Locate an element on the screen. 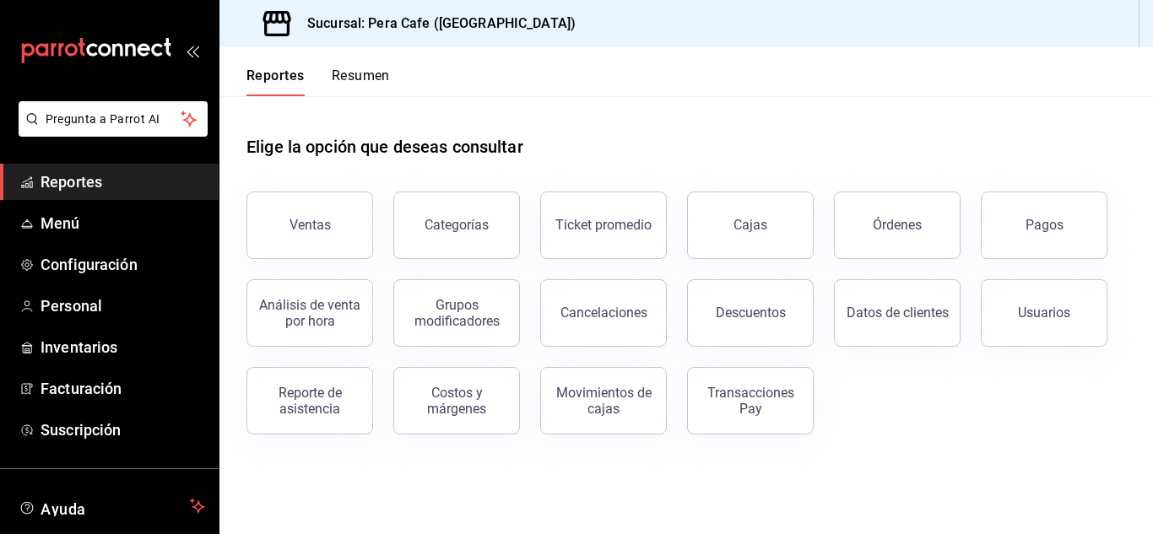 This screenshot has height=534, width=1153. button: Categorías is located at coordinates (457, 225).